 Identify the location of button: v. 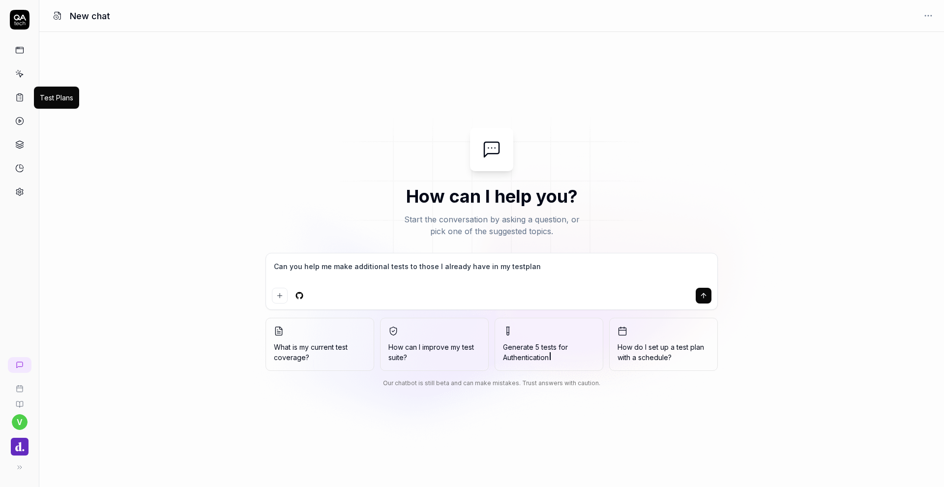
(20, 422).